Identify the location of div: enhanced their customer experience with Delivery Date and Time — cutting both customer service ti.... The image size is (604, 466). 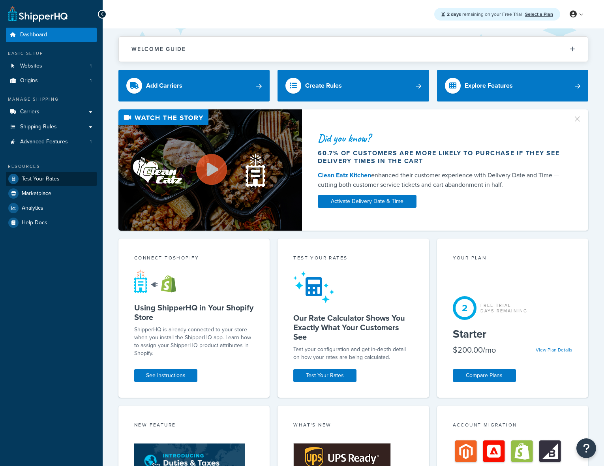
(442, 180).